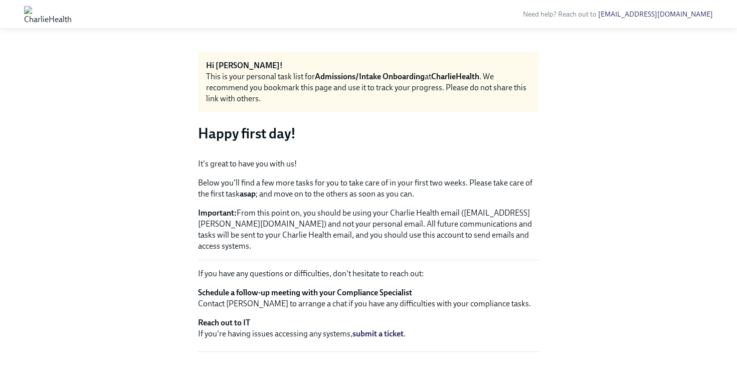 This screenshot has height=368, width=737. What do you see at coordinates (369, 189) in the screenshot?
I see `p: Below you'll find a few more tasks for you to take care of in your first two weeks. Please take c...` at bounding box center [369, 189].